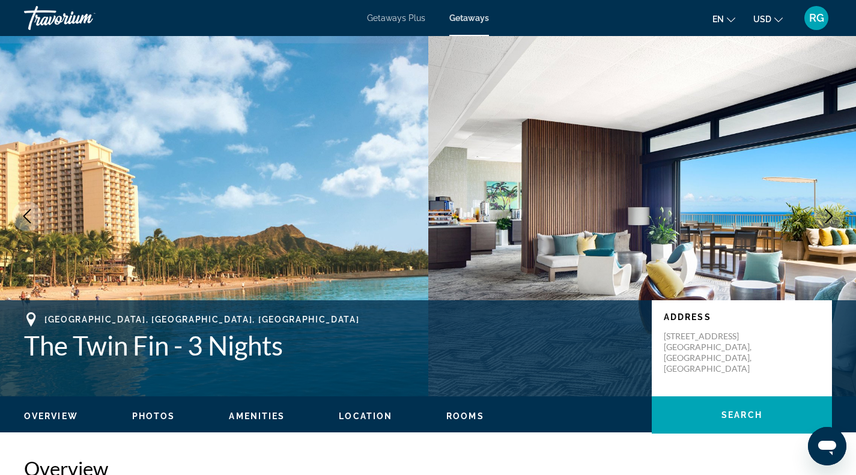  What do you see at coordinates (332, 345) in the screenshot?
I see `h1: The Twin Fin - 3 Nights` at bounding box center [332, 345].